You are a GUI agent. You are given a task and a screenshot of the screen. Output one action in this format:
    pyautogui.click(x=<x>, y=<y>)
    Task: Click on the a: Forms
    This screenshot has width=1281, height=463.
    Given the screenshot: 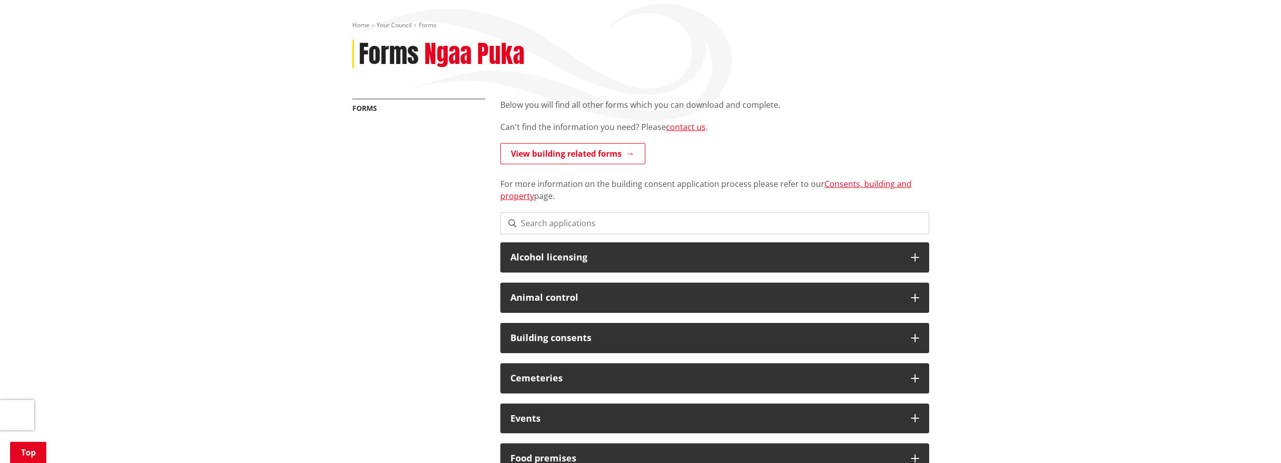 What is the action you would take?
    pyautogui.click(x=364, y=108)
    